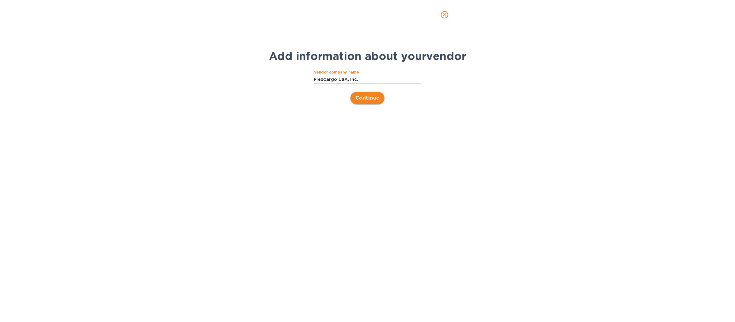 The image size is (735, 322). Describe the element at coordinates (367, 56) in the screenshot. I see `b: Add information about your vendor` at that location.